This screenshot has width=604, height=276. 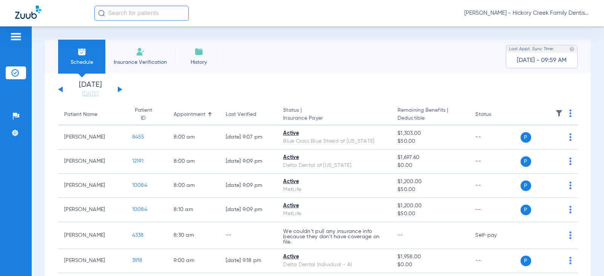 I want to click on span: $1,303.00, so click(x=430, y=133).